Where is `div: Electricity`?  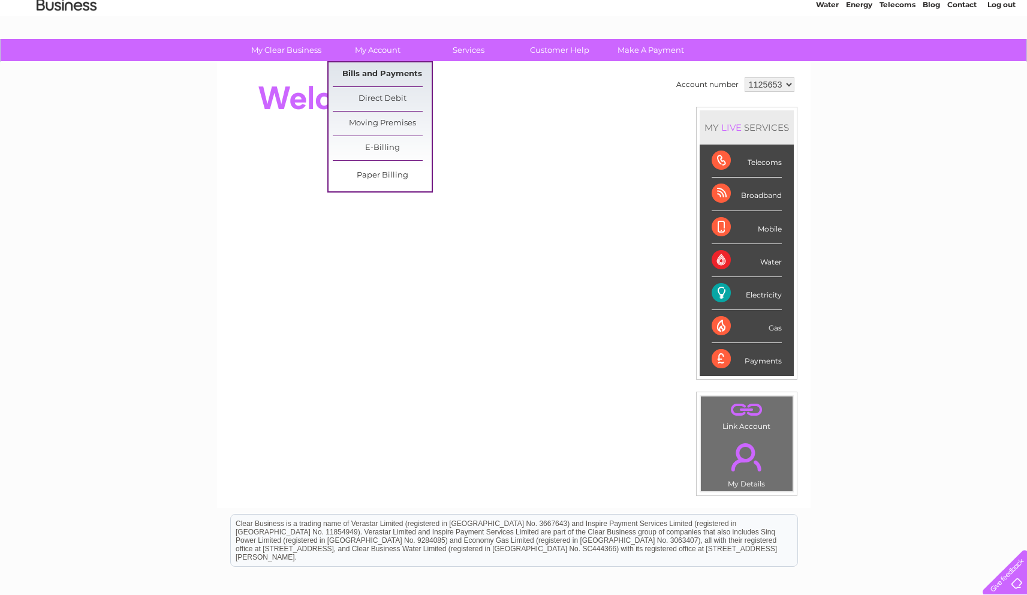 div: Electricity is located at coordinates (747, 293).